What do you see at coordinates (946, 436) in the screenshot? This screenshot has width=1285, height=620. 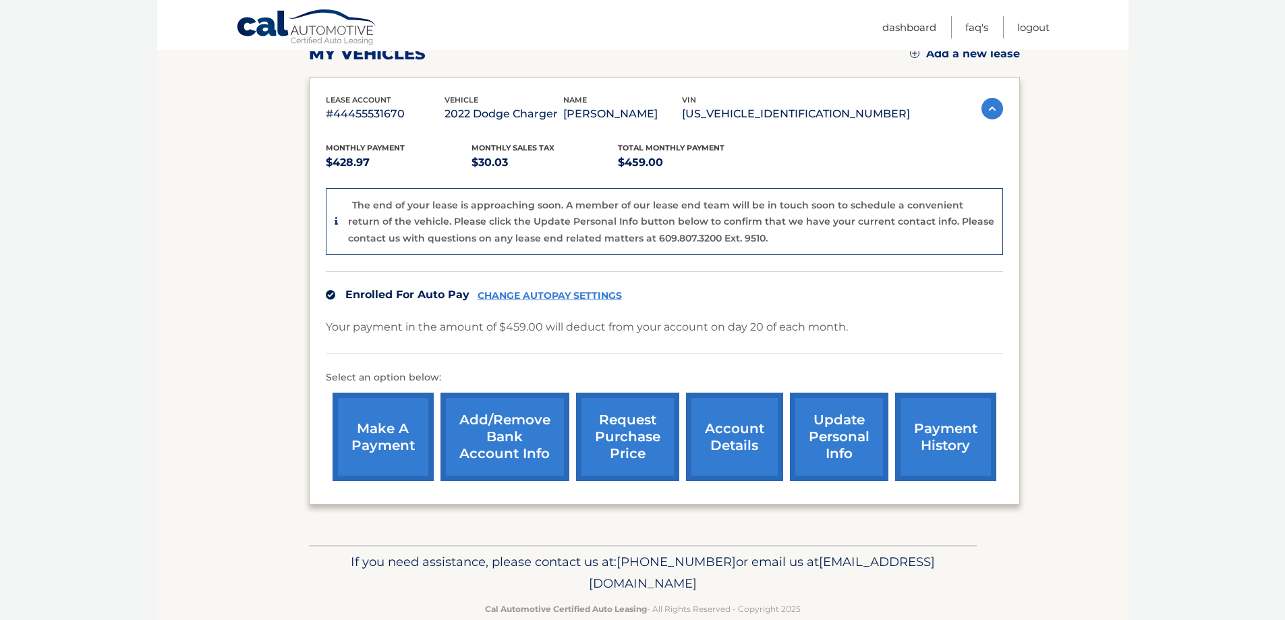 I see `a: payment history` at bounding box center [946, 436].